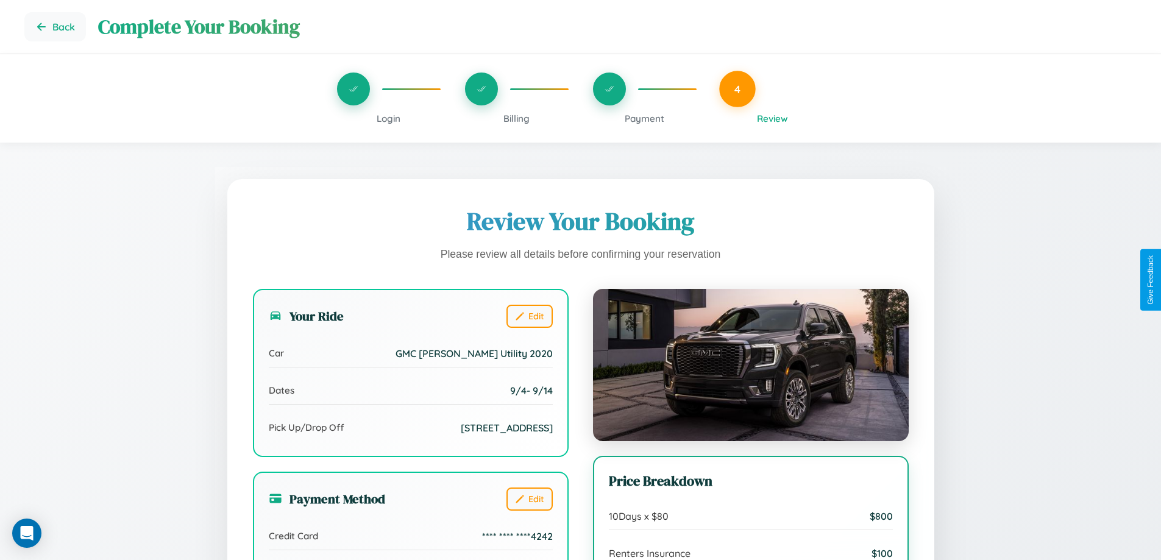 Image resolution: width=1161 pixels, height=560 pixels. Describe the element at coordinates (1151, 280) in the screenshot. I see `div: Give Feedback` at that location.